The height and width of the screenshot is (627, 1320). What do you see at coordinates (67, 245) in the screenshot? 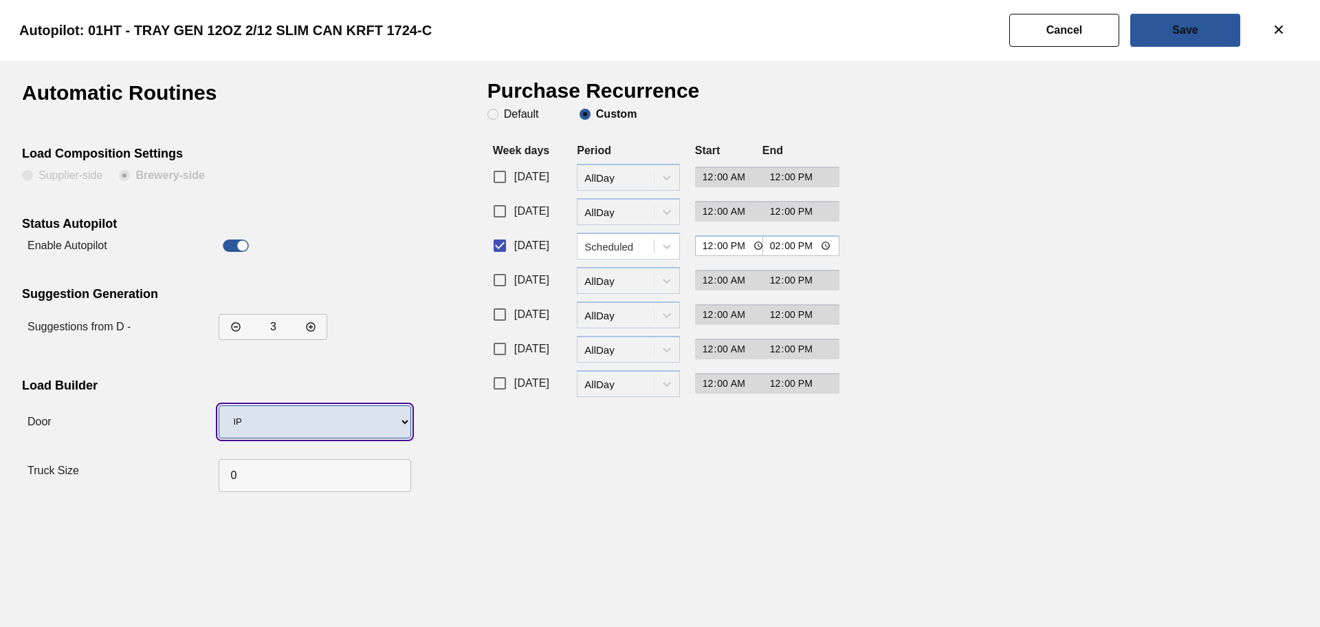
I see `label: Enable Autopilot` at bounding box center [67, 245].